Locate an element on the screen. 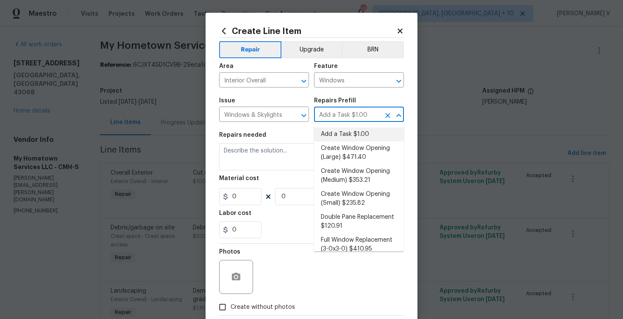  h5: Photos is located at coordinates (230, 252).